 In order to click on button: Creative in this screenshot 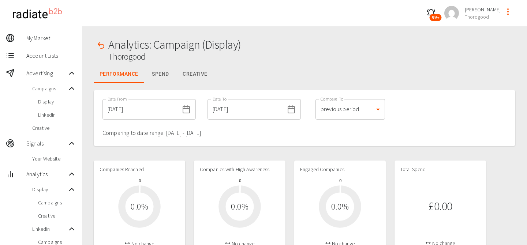, I will do `click(195, 74)`.